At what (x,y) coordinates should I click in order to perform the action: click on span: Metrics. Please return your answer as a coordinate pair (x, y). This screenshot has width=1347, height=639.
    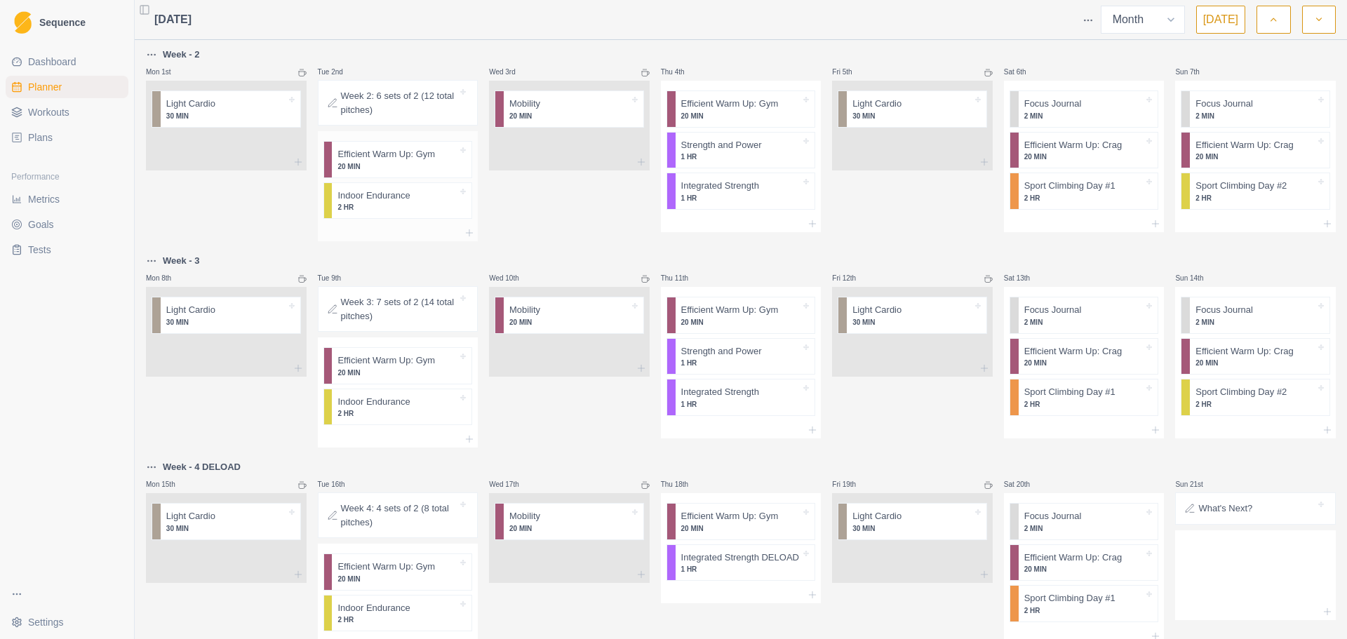
    Looking at the image, I should click on (44, 199).